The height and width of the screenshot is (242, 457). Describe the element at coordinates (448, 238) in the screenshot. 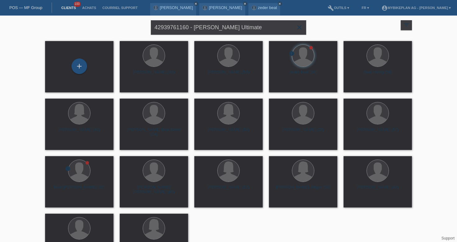

I see `a: Support` at that location.